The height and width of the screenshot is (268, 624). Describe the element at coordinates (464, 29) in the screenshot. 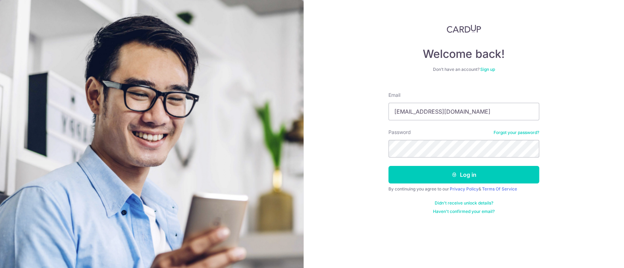

I see `img: CardUp Logo` at that location.